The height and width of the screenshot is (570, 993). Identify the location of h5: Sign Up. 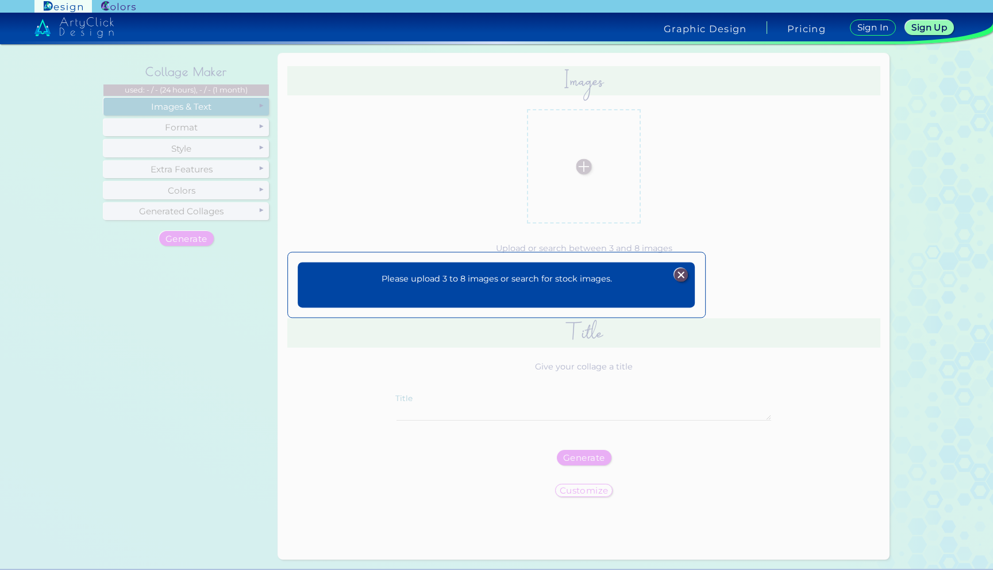
(929, 28).